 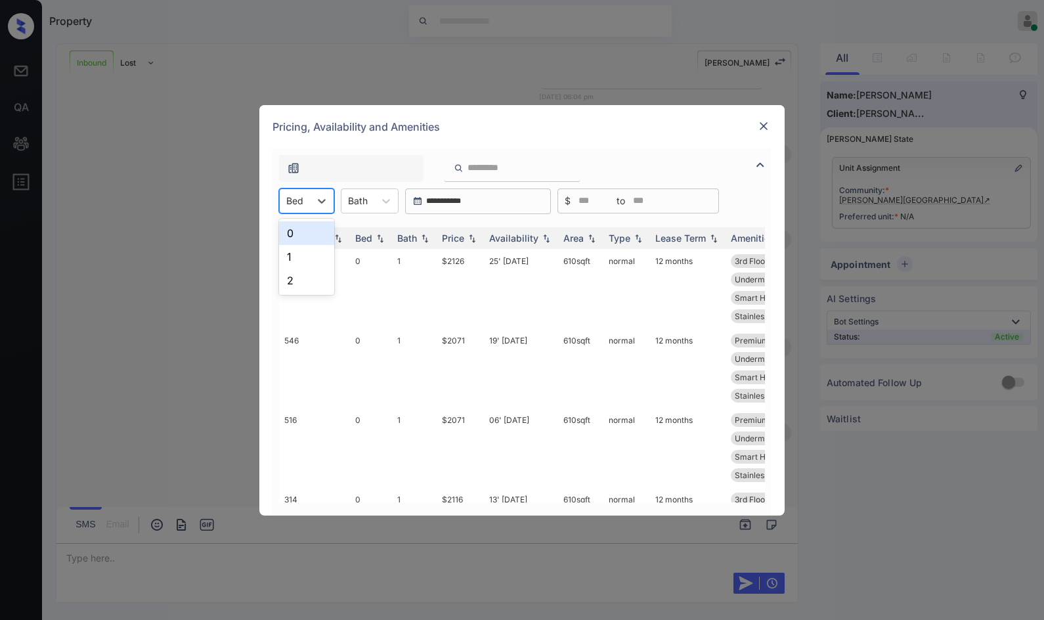 What do you see at coordinates (364, 238) in the screenshot?
I see `div: Bed` at bounding box center [364, 238].